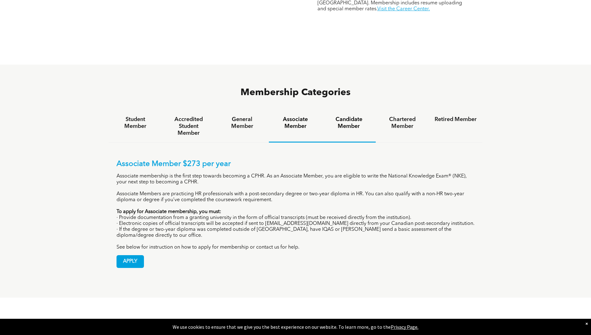 Image resolution: width=591 pixels, height=335 pixels. I want to click on h4: Candidate Member, so click(349, 123).